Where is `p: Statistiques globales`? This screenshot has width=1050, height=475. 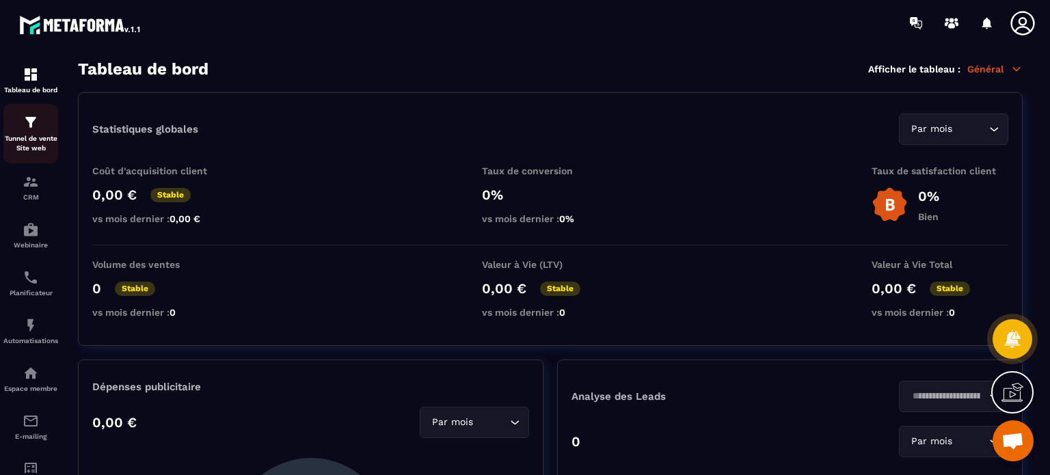 p: Statistiques globales is located at coordinates (145, 129).